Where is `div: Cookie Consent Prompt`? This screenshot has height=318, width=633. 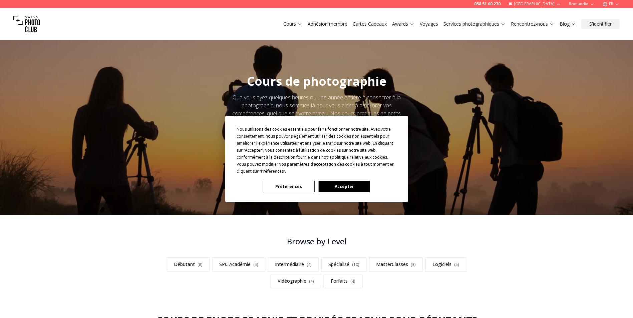 div: Cookie Consent Prompt is located at coordinates (316, 159).